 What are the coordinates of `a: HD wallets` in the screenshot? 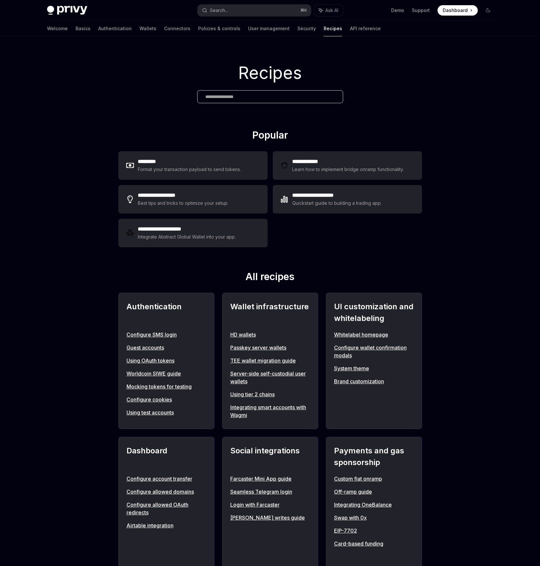 It's located at (270, 335).